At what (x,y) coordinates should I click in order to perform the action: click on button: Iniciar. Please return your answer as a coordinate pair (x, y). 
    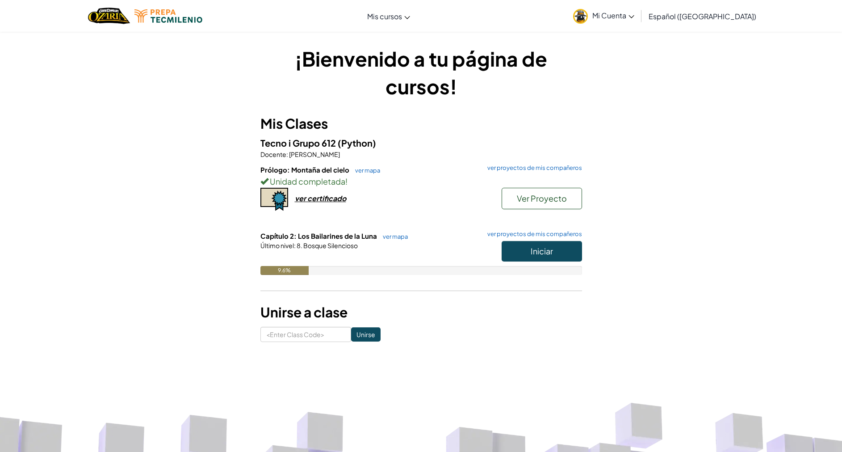
    Looking at the image, I should click on (542, 251).